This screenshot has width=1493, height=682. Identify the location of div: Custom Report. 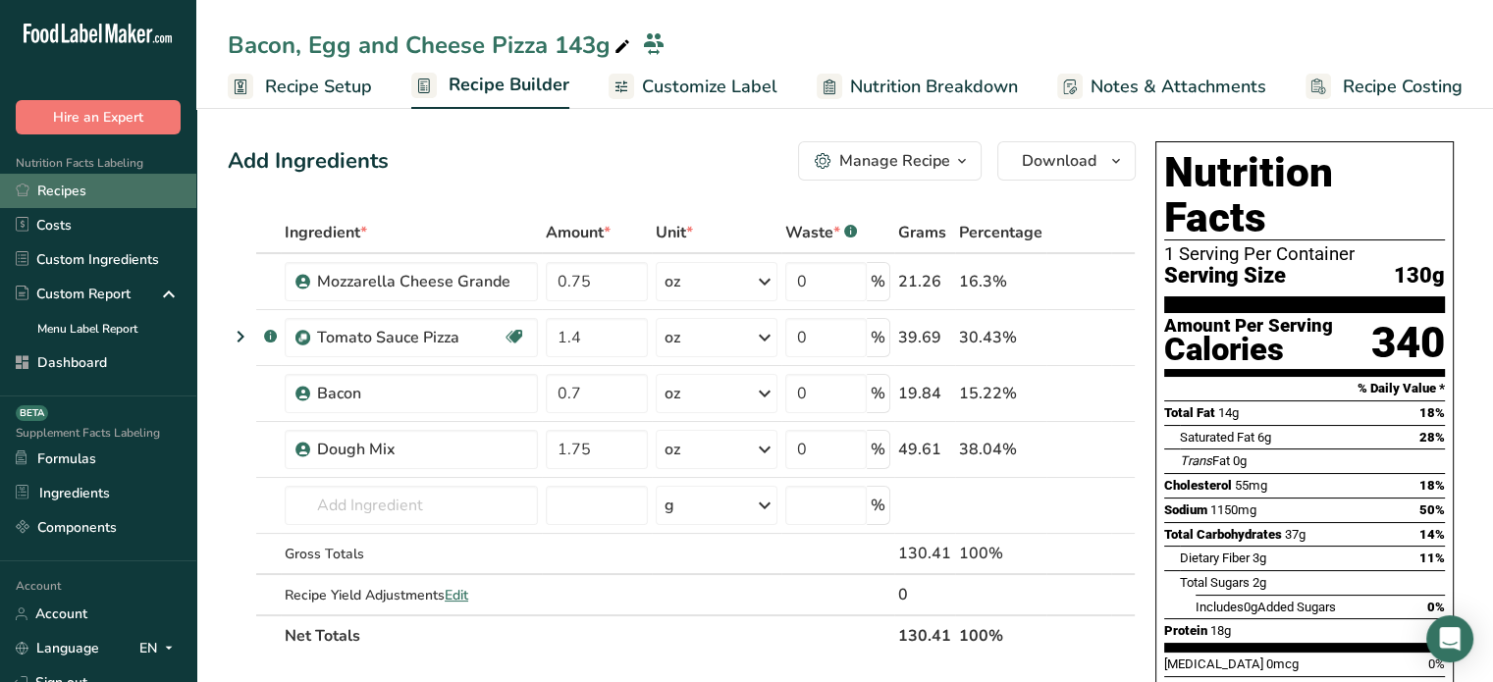
(73, 293).